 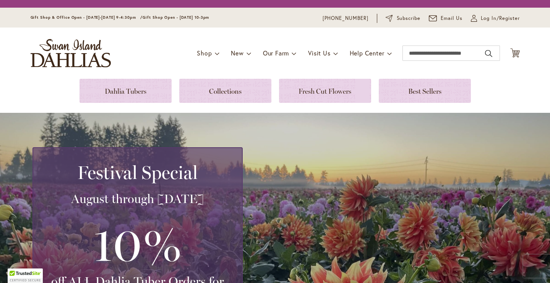 What do you see at coordinates (501, 18) in the screenshot?
I see `span: Log In/Register` at bounding box center [501, 18].